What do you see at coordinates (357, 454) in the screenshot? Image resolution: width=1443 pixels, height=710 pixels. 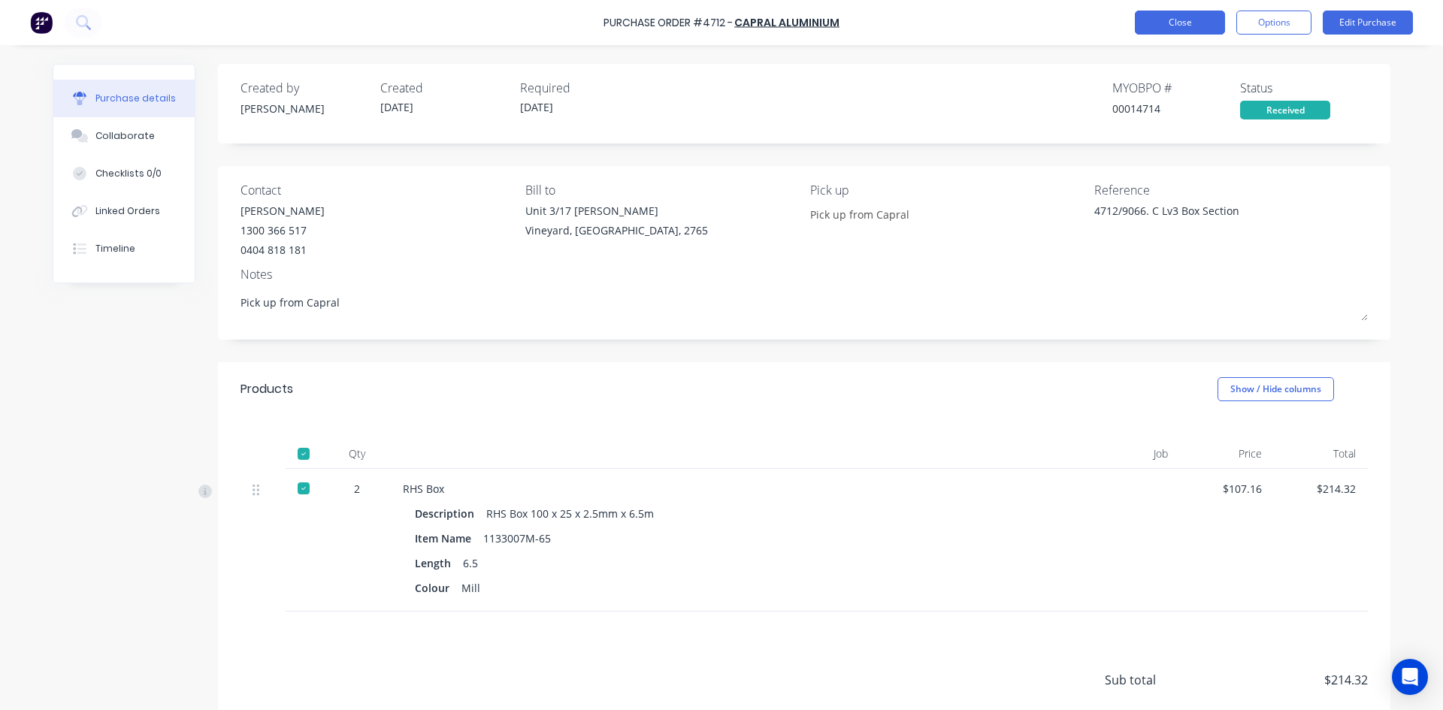 I see `div: Qty` at bounding box center [357, 454].